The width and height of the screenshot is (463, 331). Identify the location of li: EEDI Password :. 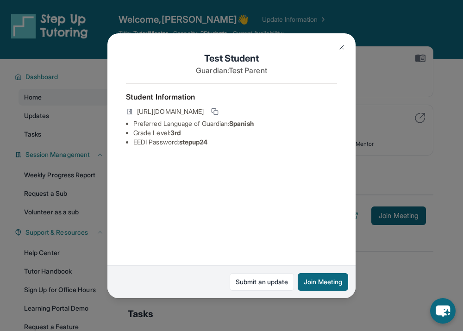
(235, 142).